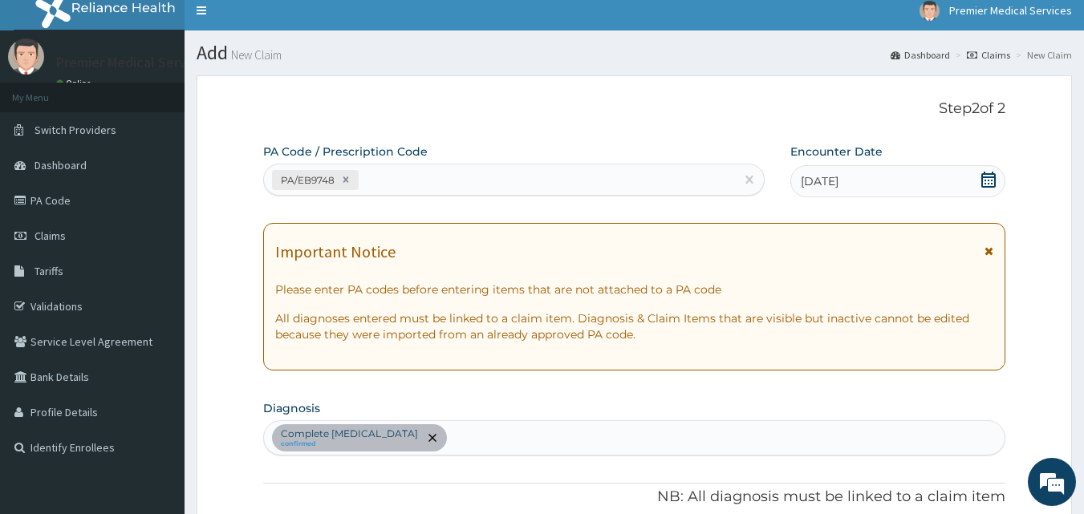 The image size is (1084, 514). I want to click on img: d_794563401_company_1708531726252_794563401, so click(47, 100).